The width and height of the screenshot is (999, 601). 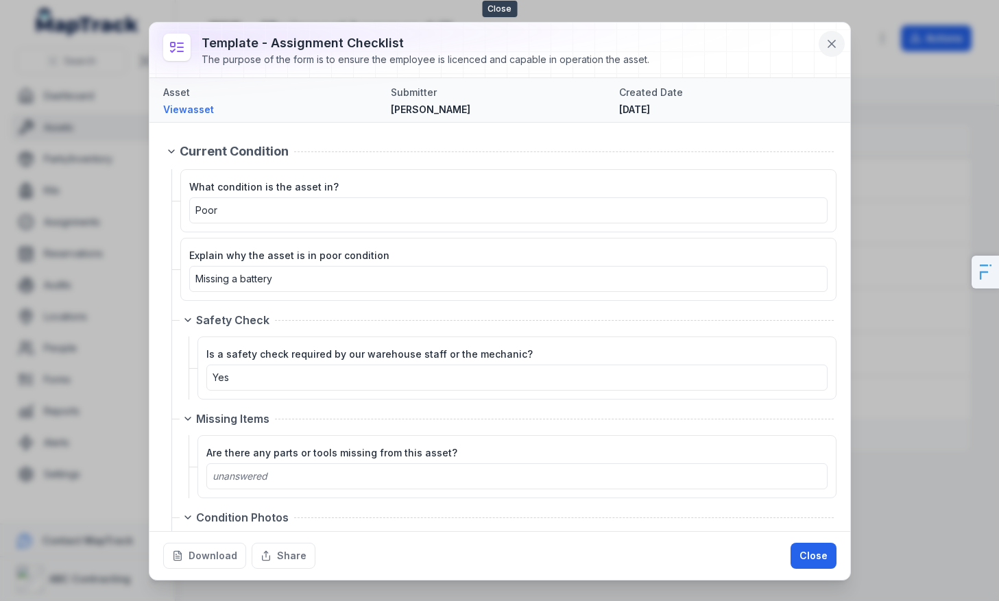 I want to click on span: Asset, so click(x=176, y=92).